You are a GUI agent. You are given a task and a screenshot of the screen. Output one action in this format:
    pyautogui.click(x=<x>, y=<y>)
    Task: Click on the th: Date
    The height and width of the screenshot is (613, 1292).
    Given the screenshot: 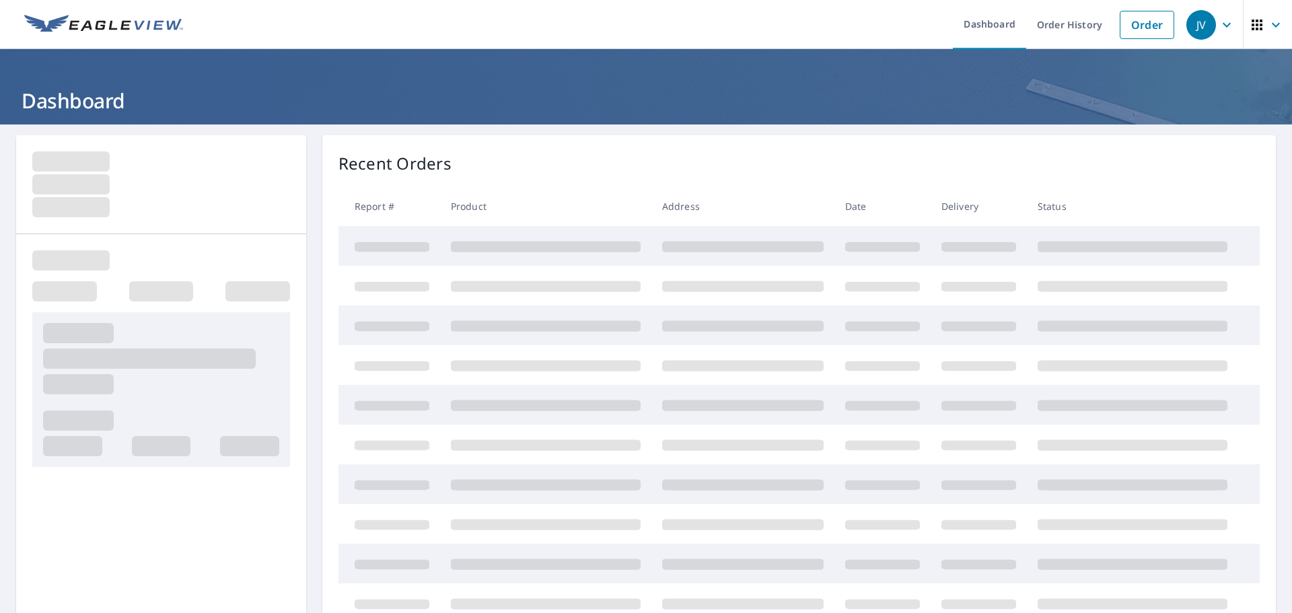 What is the action you would take?
    pyautogui.click(x=882, y=206)
    